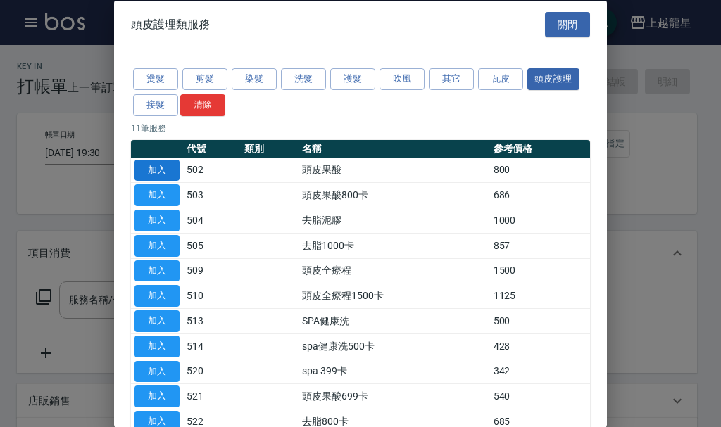  I want to click on td: 857, so click(540, 246).